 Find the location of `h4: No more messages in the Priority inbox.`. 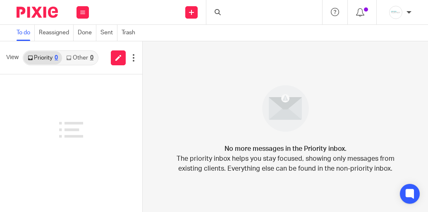

h4: No more messages in the Priority inbox. is located at coordinates (285, 149).